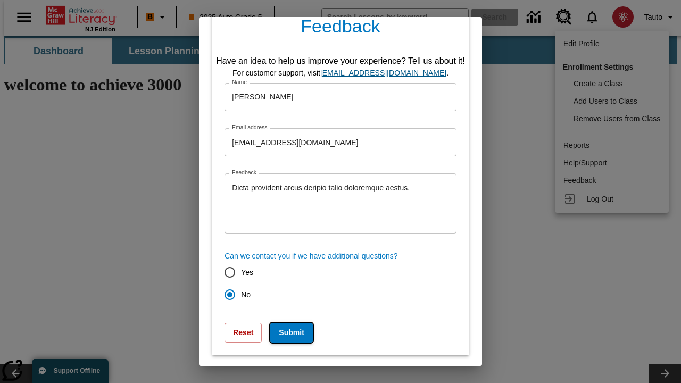  I want to click on a: support, will open in new browser tab, so click(383, 73).